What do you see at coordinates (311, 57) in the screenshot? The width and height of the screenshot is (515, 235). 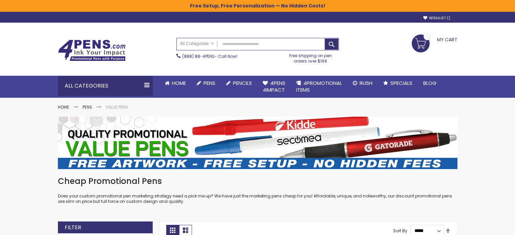 I see `div: Free shipping on pen orders over $199` at bounding box center [311, 57].